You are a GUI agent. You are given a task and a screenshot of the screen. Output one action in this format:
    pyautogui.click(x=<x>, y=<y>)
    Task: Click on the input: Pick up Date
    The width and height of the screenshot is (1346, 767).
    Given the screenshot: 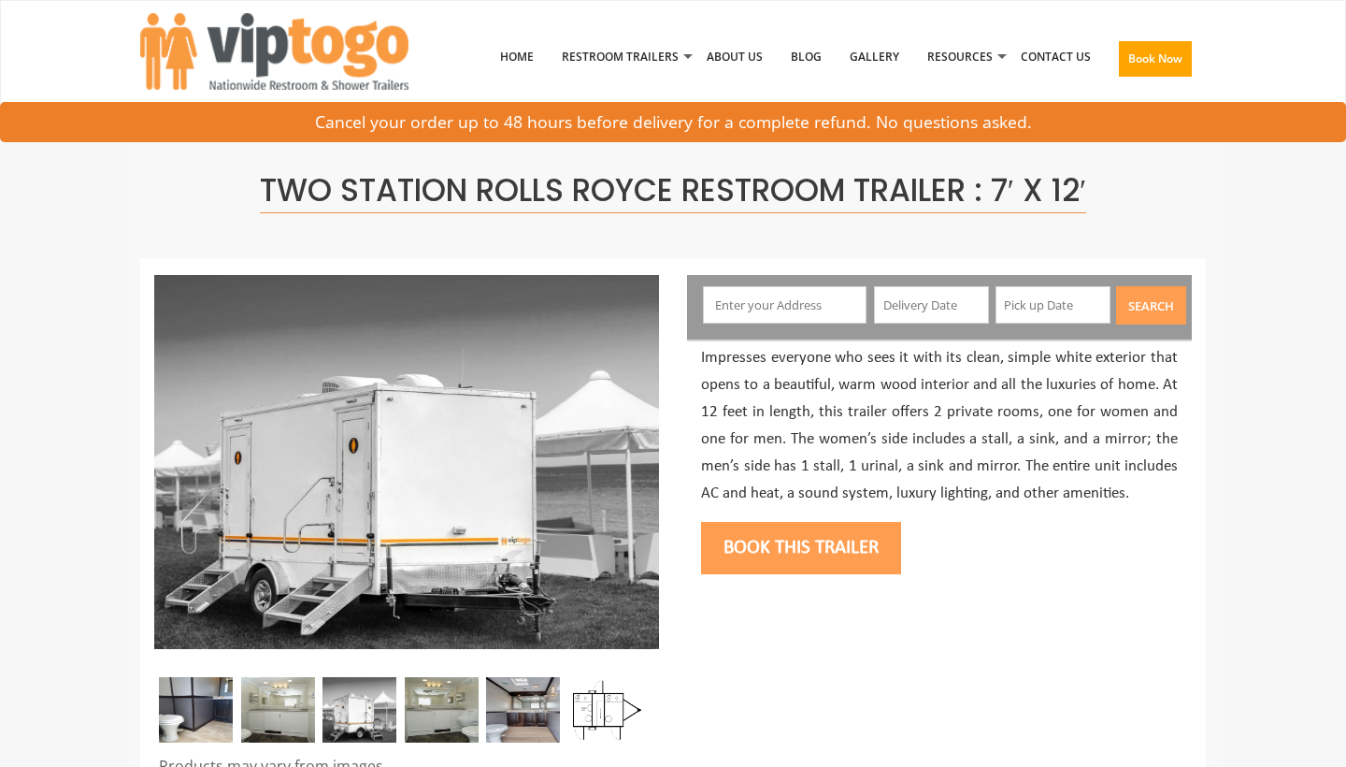 What is the action you would take?
    pyautogui.click(x=1053, y=305)
    